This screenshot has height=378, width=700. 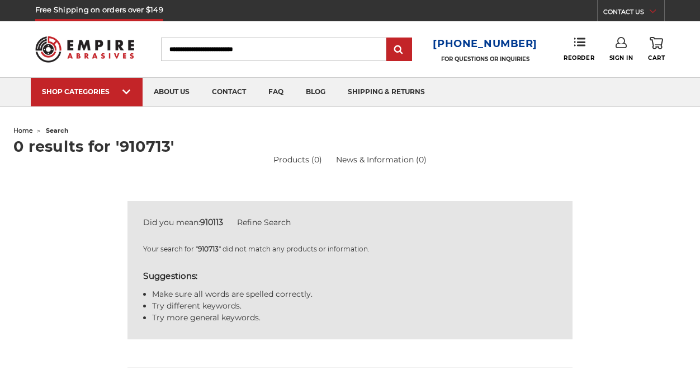 What do you see at coordinates (657, 49) in the screenshot?
I see `a: Cart` at bounding box center [657, 49].